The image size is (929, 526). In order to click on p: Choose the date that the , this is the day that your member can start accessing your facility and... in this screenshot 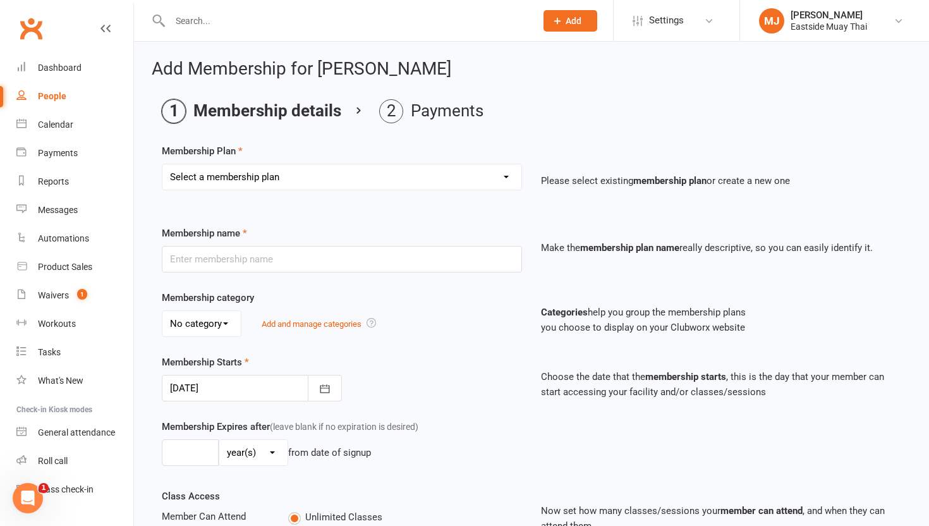, I will do `click(721, 384)`.